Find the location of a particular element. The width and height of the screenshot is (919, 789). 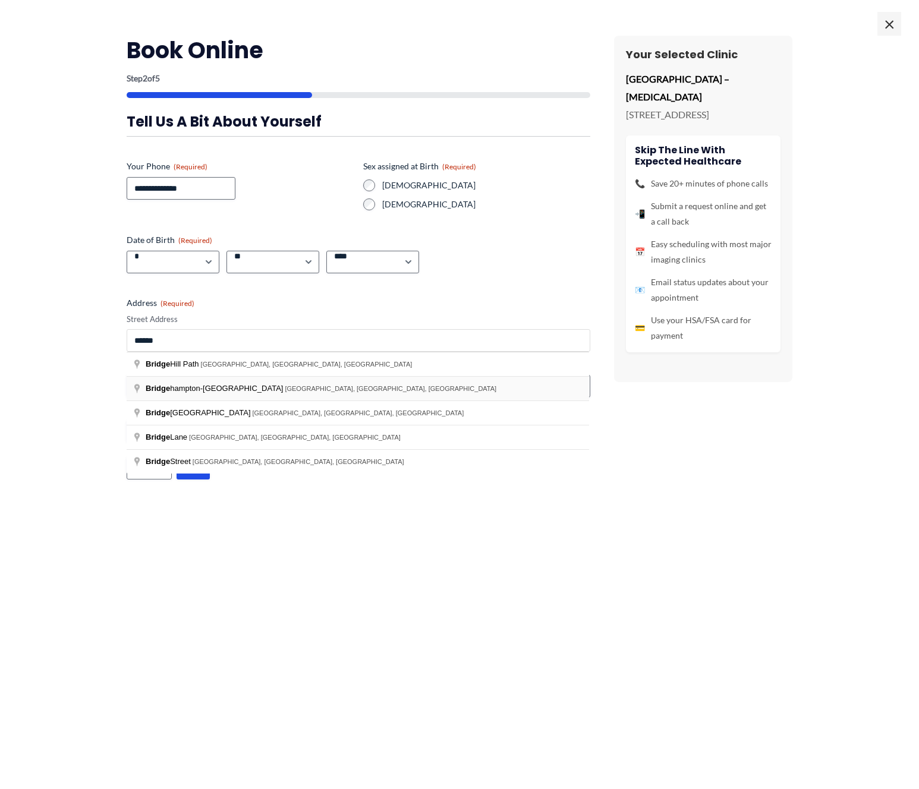

li: Easy scheduling with most major imaging clinics is located at coordinates (703, 252).